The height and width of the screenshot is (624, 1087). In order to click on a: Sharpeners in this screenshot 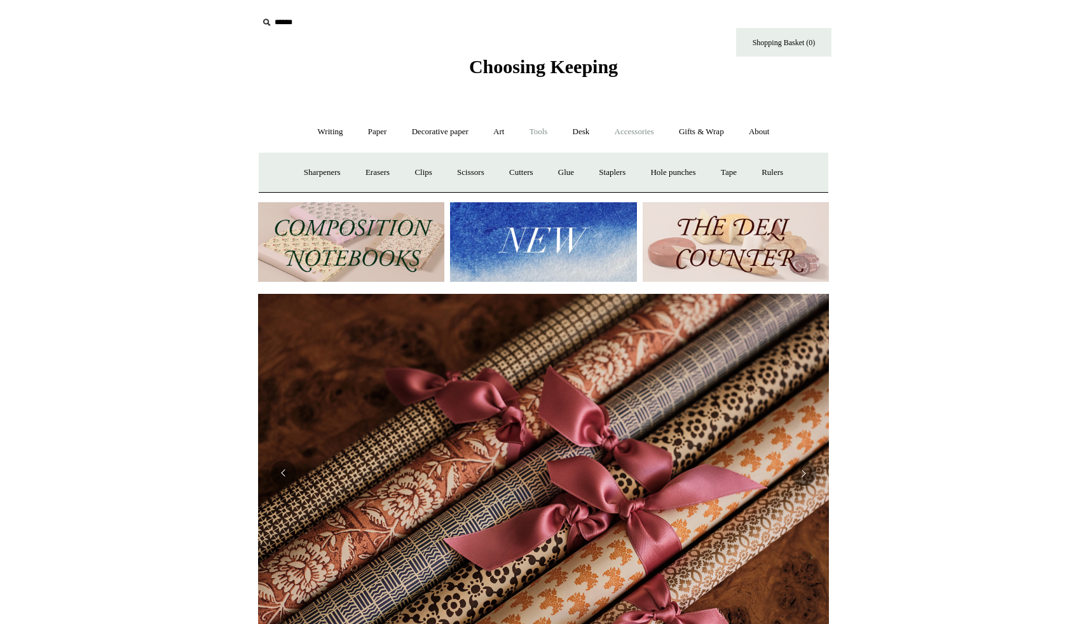, I will do `click(322, 172)`.